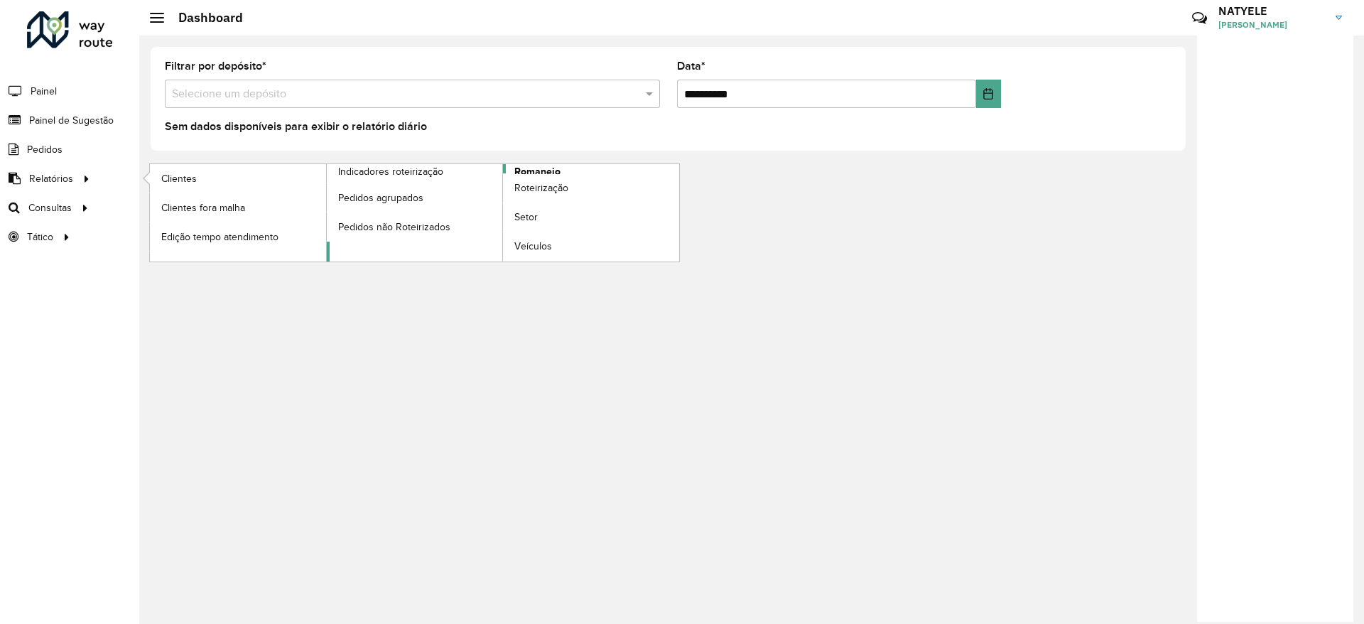  I want to click on span: Clientes fora malha, so click(203, 207).